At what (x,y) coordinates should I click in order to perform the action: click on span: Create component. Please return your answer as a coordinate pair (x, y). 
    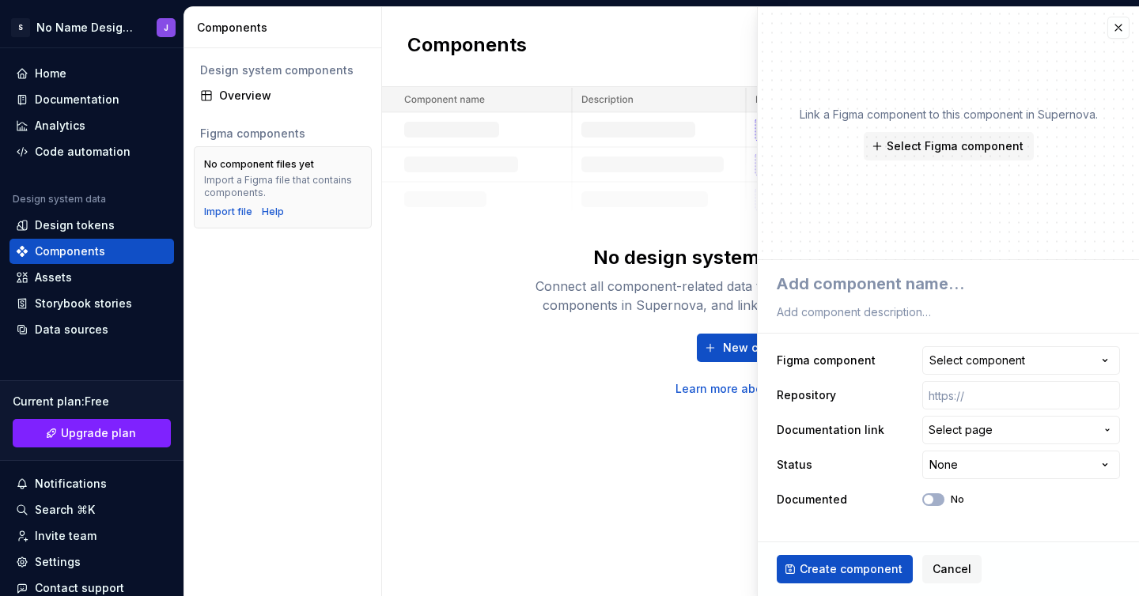
    Looking at the image, I should click on (851, 569).